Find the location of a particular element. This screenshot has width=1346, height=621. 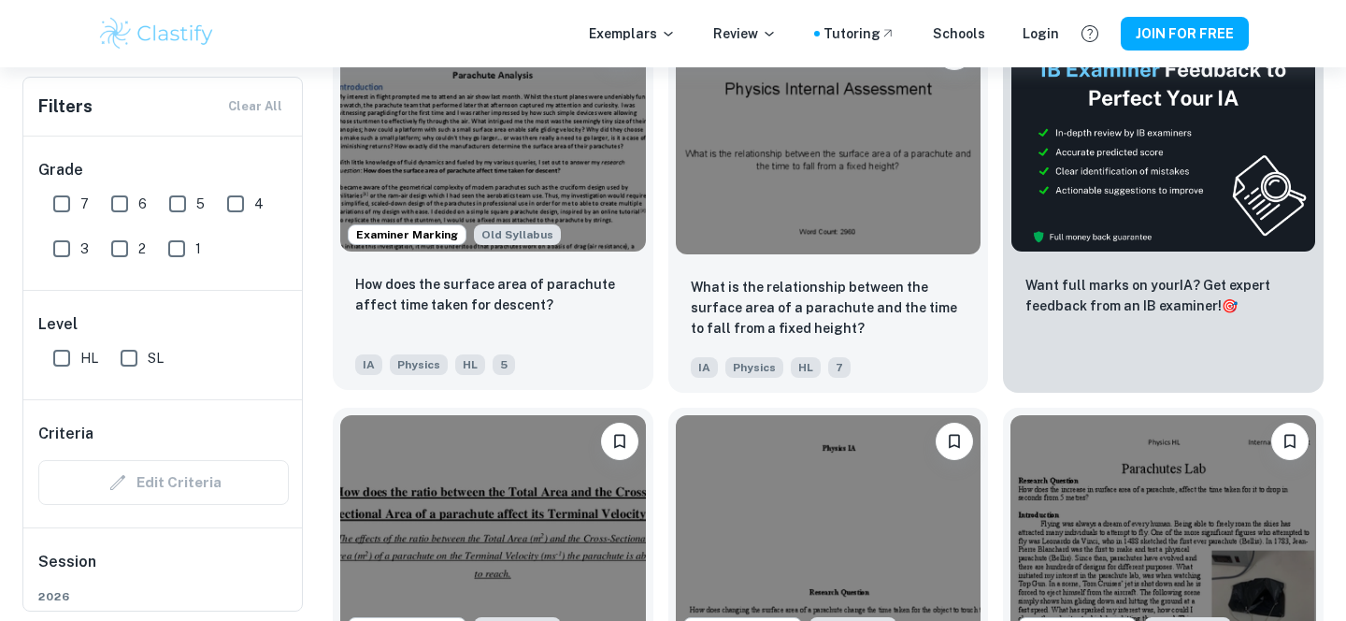

img: Clastify logo is located at coordinates (156, 34).